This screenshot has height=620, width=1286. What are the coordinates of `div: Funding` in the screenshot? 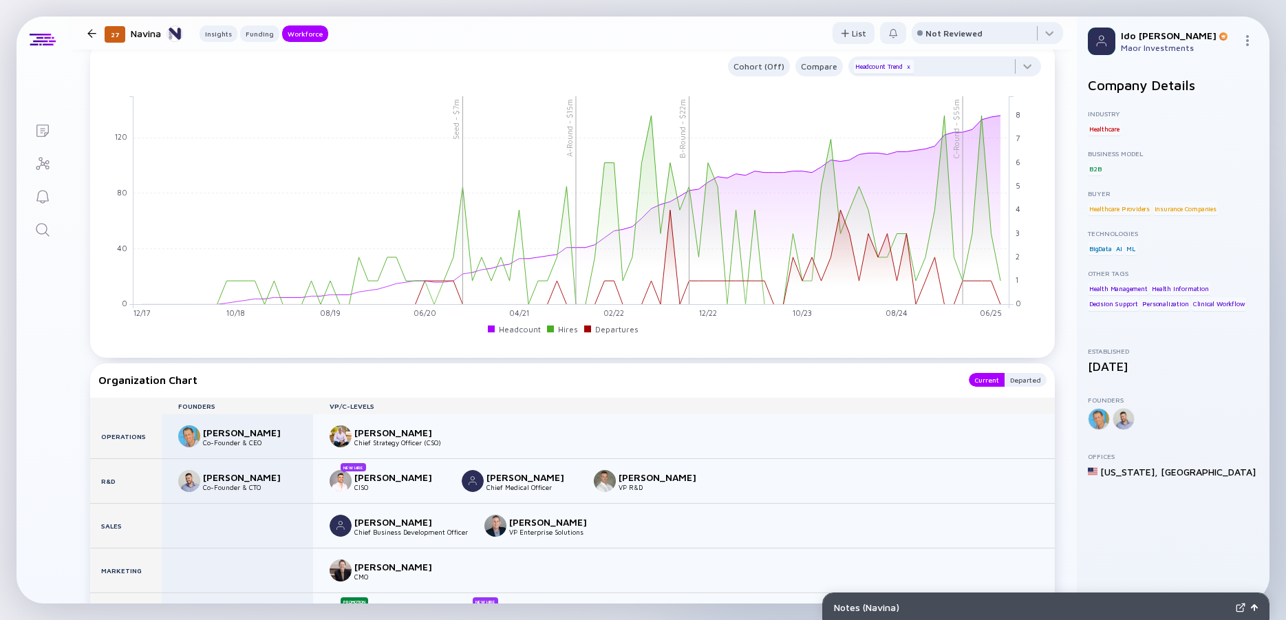 It's located at (259, 34).